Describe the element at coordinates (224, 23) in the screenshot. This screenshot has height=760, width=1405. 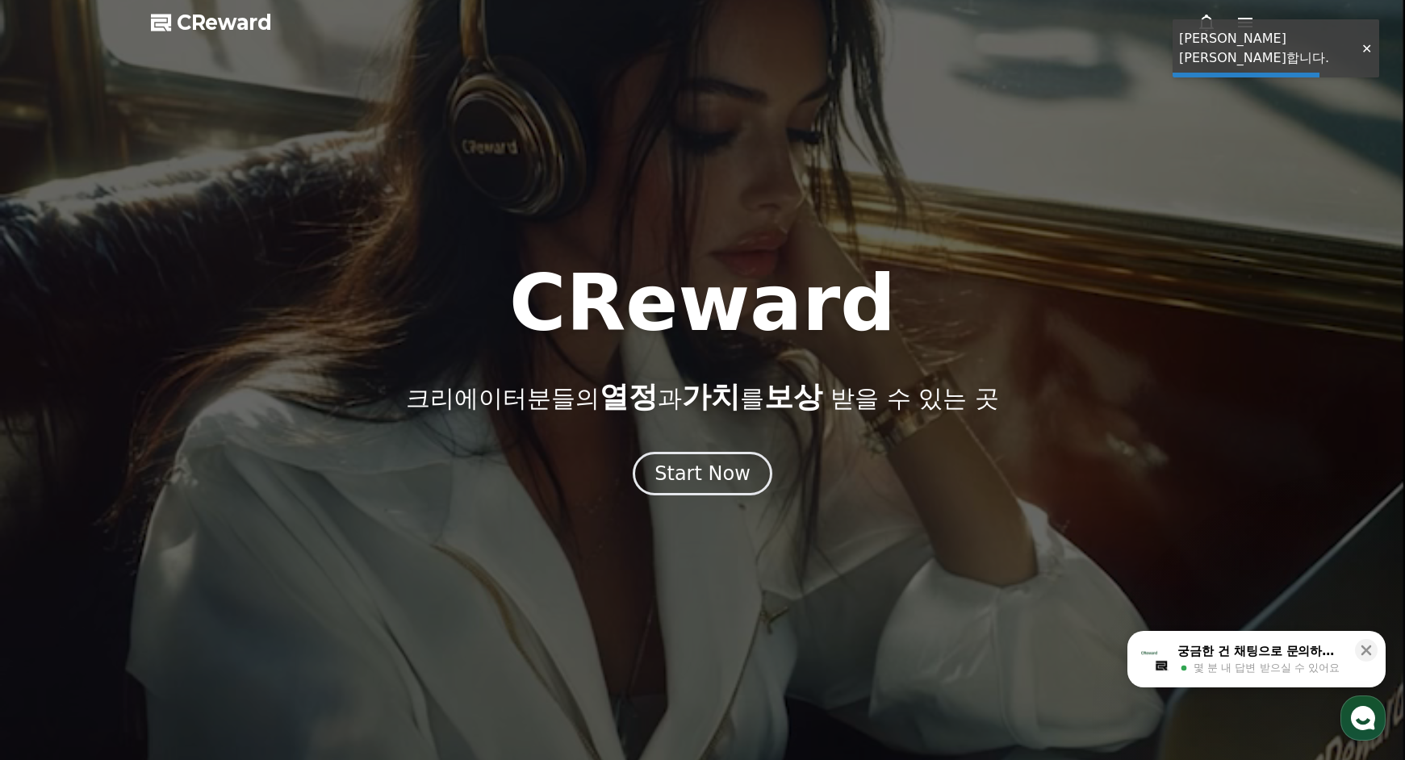
I see `span: CReward` at that location.